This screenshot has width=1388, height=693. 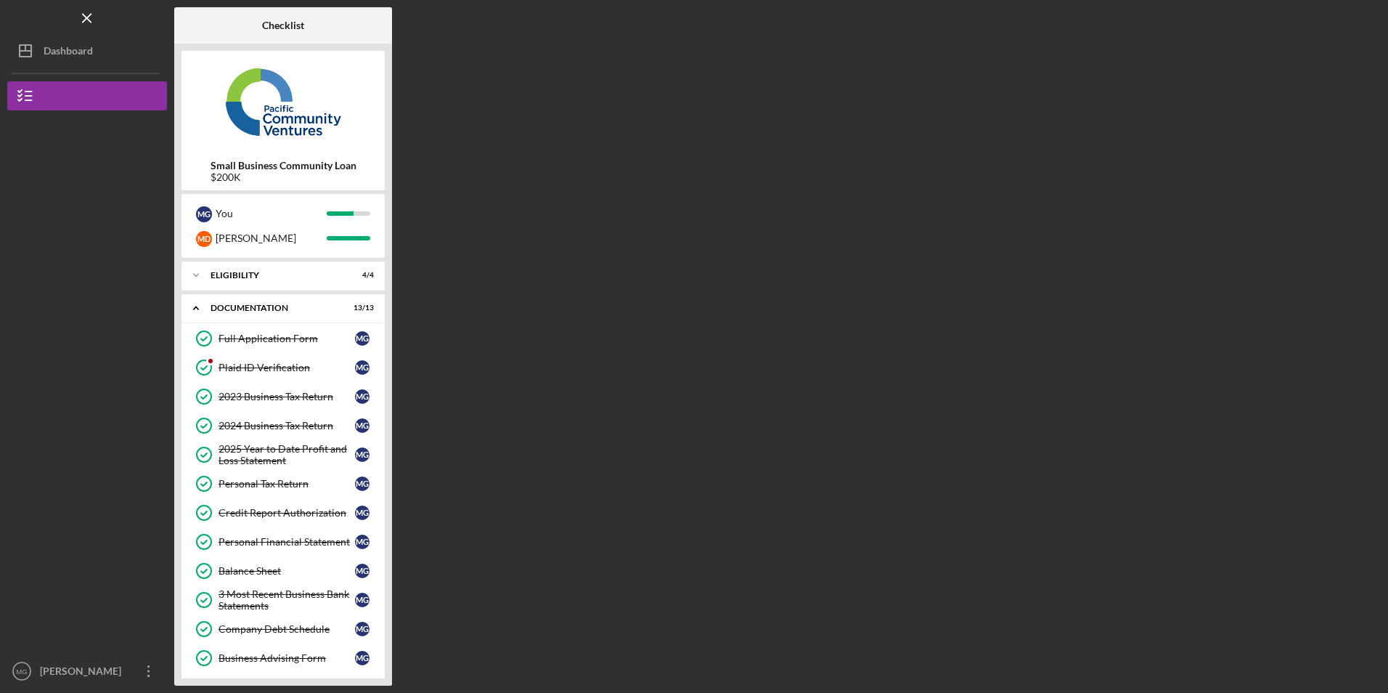 What do you see at coordinates (68, 52) in the screenshot?
I see `div: Dashboard` at bounding box center [68, 52].